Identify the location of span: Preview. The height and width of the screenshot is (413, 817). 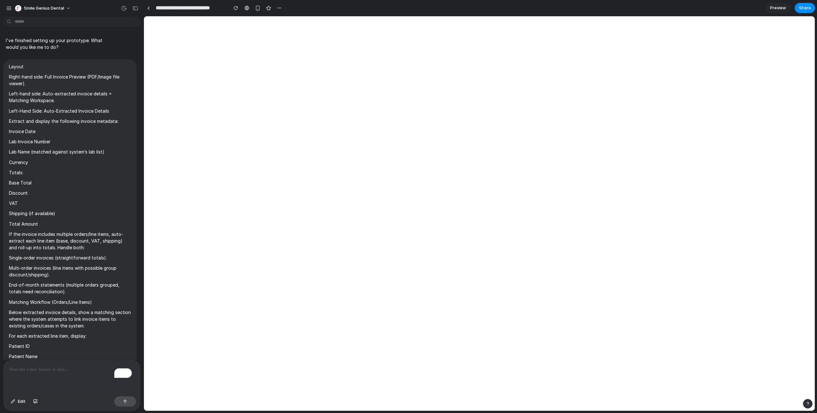
(778, 8).